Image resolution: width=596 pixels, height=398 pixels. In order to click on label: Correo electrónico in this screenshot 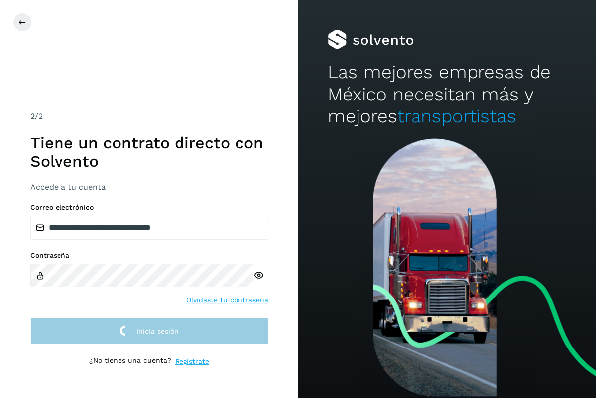, I will do `click(149, 208)`.